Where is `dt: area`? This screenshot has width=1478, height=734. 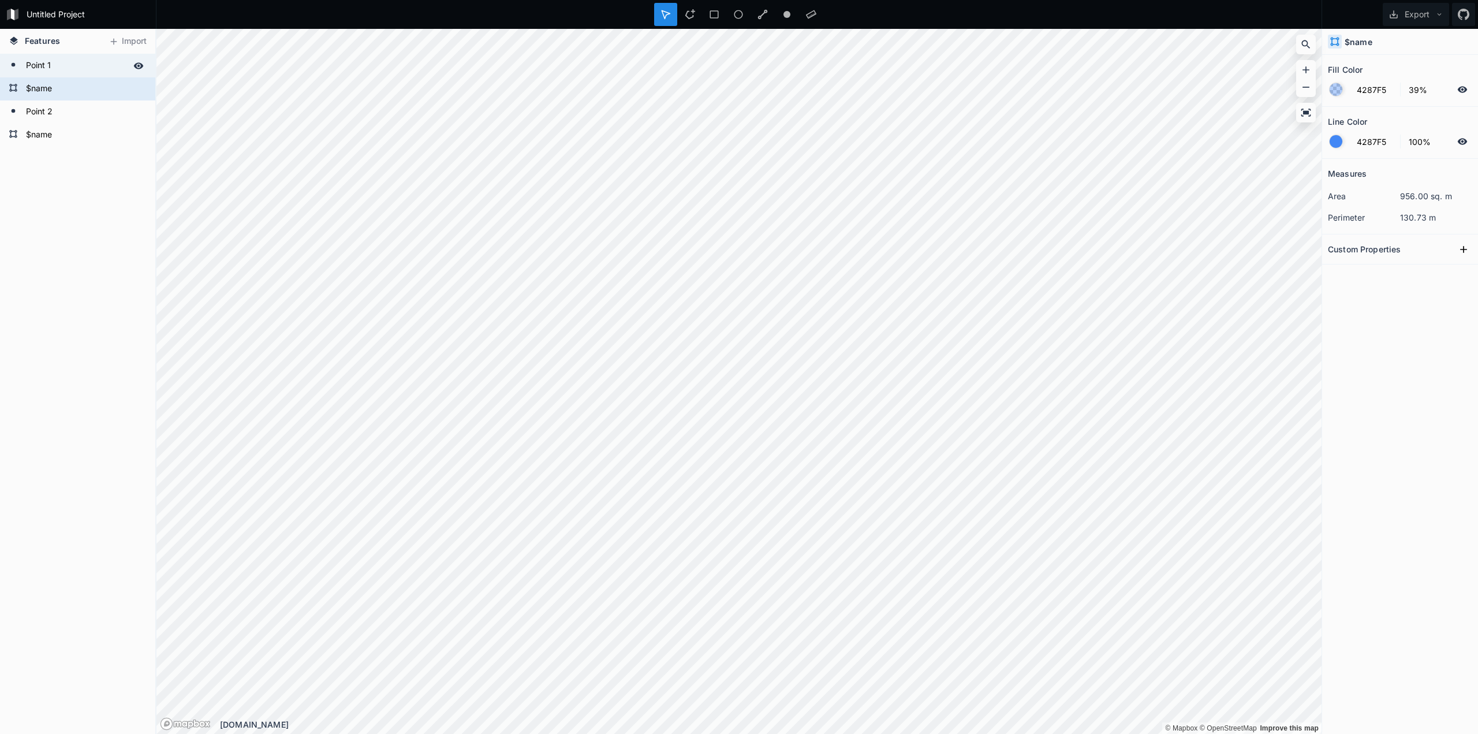 dt: area is located at coordinates (1364, 196).